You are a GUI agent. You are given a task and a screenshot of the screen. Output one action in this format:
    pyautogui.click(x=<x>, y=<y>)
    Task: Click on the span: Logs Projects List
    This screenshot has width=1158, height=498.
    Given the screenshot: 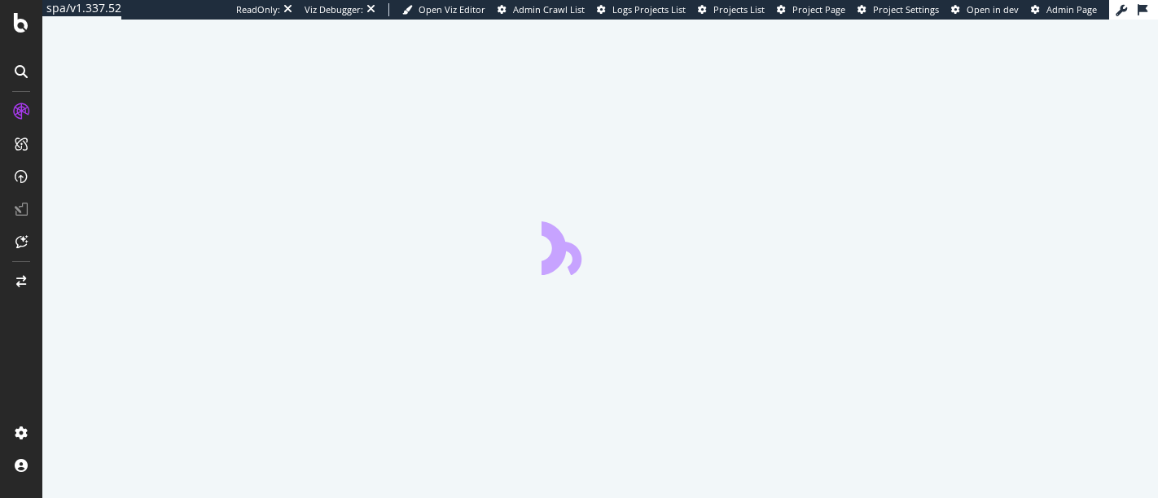 What is the action you would take?
    pyautogui.click(x=649, y=9)
    